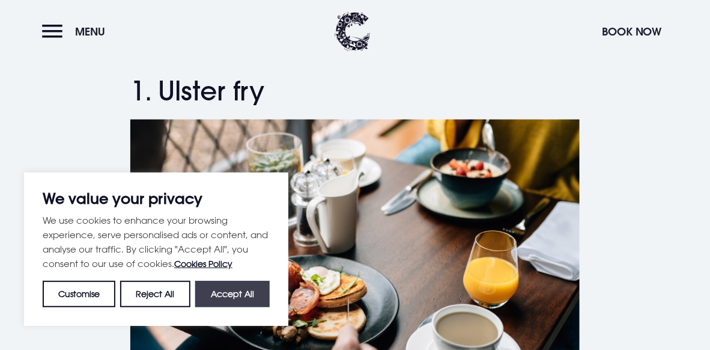 This screenshot has width=710, height=350. Describe the element at coordinates (632, 31) in the screenshot. I see `button: Book Now` at that location.